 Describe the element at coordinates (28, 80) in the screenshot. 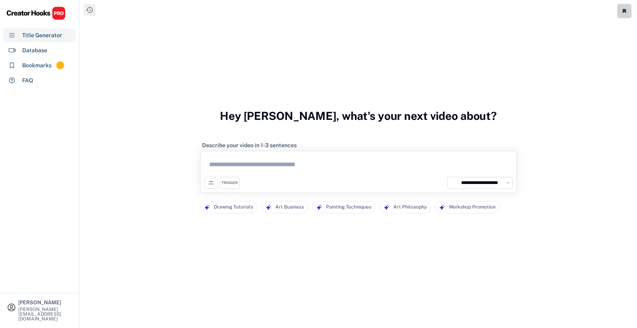

I see `div: FAQ` at that location.